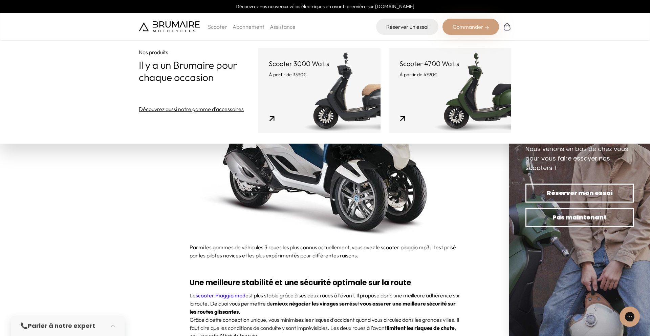  Describe the element at coordinates (191, 109) in the screenshot. I see `a: Découvrez aussi notre gamme d'accessoires` at that location.